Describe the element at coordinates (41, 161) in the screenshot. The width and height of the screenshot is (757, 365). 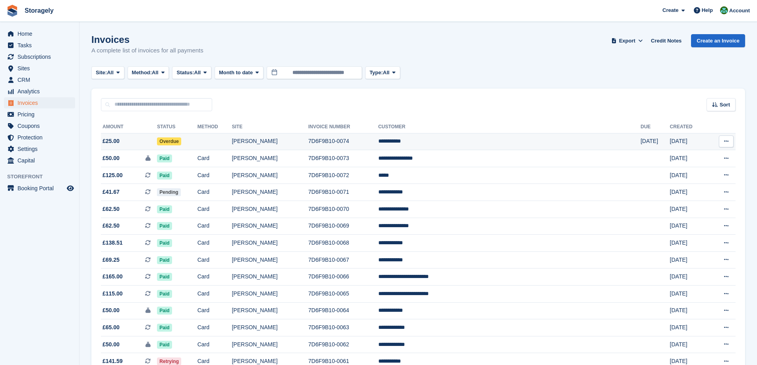
I see `span: Capital` at that location.